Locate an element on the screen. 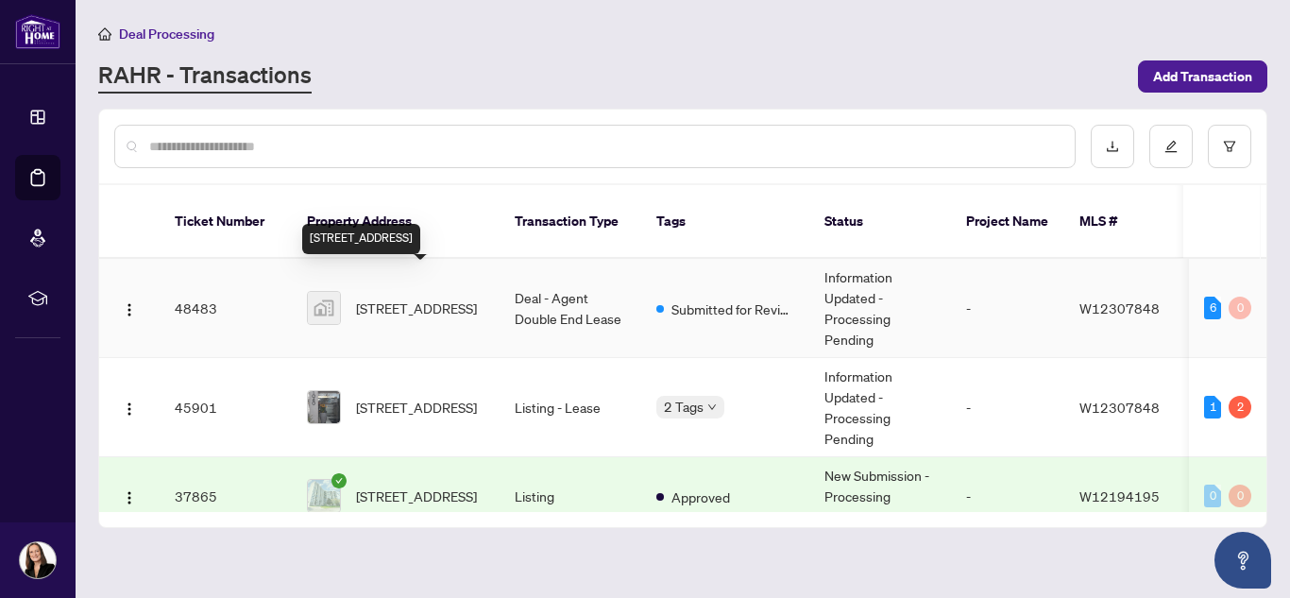  td: 45901 is located at coordinates (226, 407).